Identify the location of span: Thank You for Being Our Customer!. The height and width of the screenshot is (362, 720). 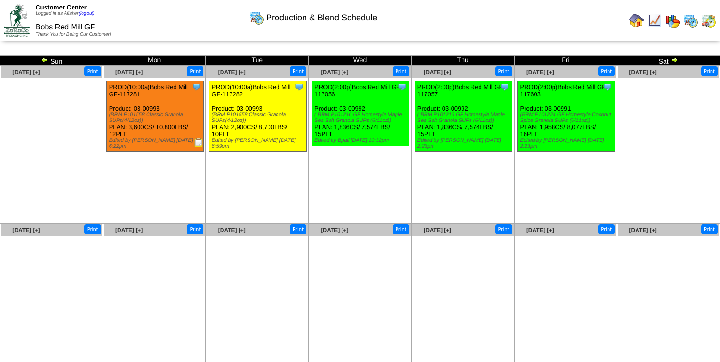
(73, 34).